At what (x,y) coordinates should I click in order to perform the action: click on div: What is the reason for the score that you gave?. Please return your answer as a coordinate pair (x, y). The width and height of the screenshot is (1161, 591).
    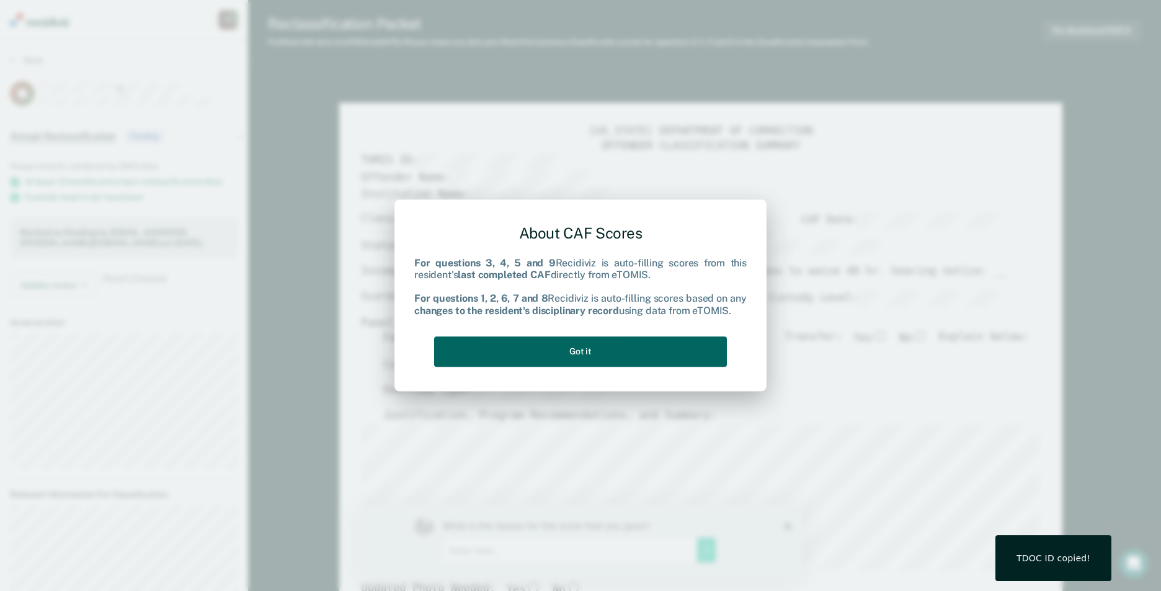
    Looking at the image, I should click on (228, 22).